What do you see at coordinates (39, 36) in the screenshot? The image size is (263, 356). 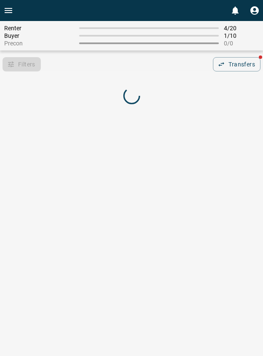 I see `span: Buyer` at bounding box center [39, 36].